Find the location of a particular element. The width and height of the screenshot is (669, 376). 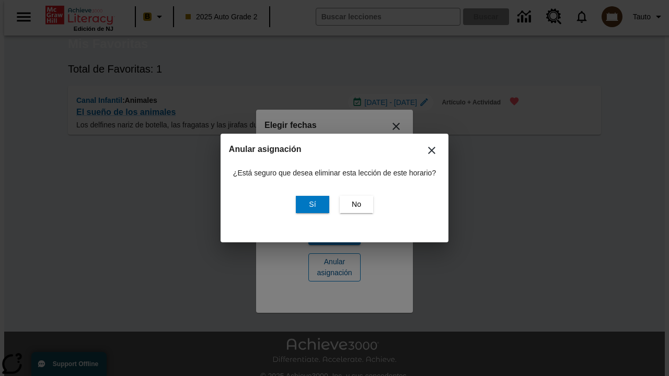

h2: Anular asignación is located at coordinates (335, 150).